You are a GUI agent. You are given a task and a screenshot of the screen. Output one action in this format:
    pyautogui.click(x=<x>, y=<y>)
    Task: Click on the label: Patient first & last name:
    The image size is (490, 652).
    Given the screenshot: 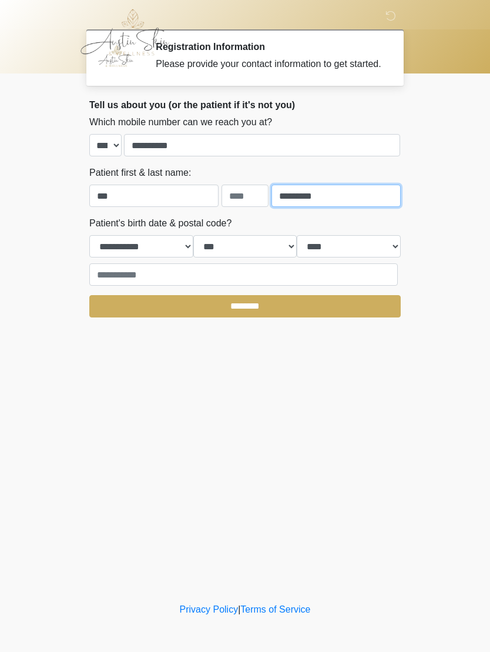 What is the action you would take?
    pyautogui.click(x=140, y=173)
    